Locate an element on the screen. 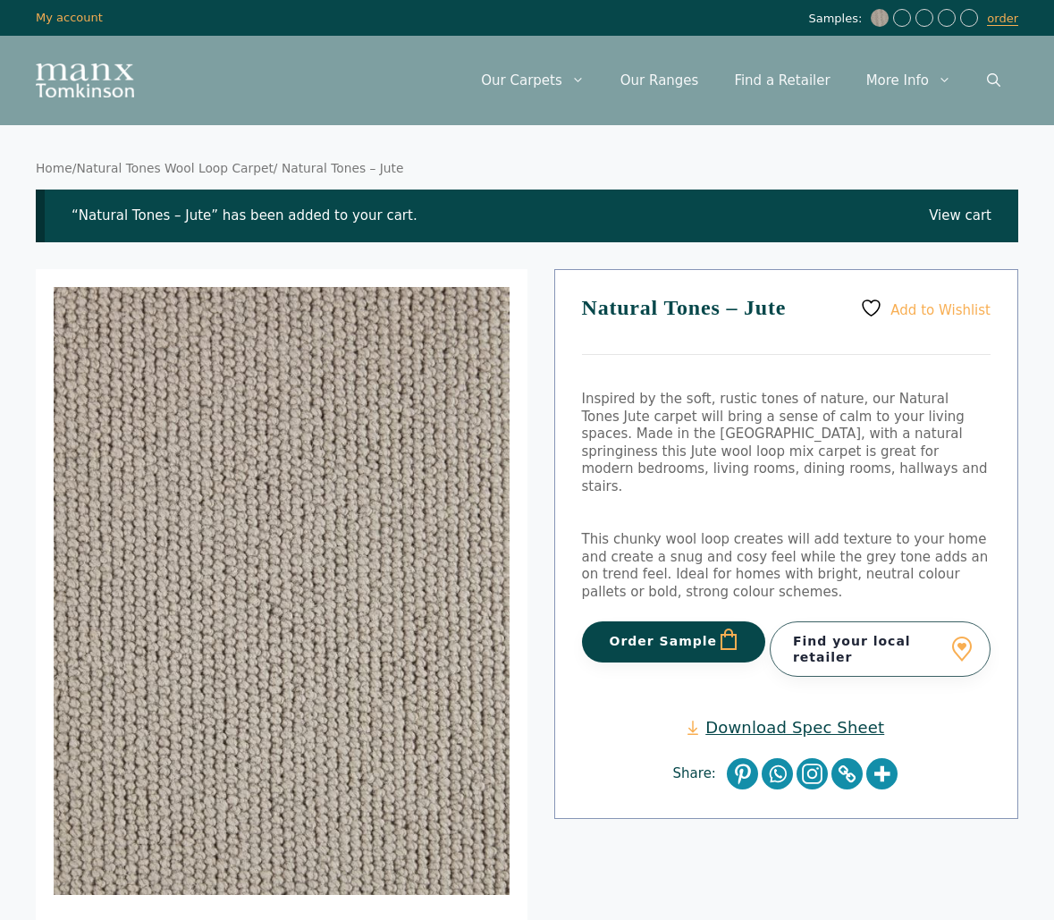  img: Natural Tones Jute is located at coordinates (880, 18).